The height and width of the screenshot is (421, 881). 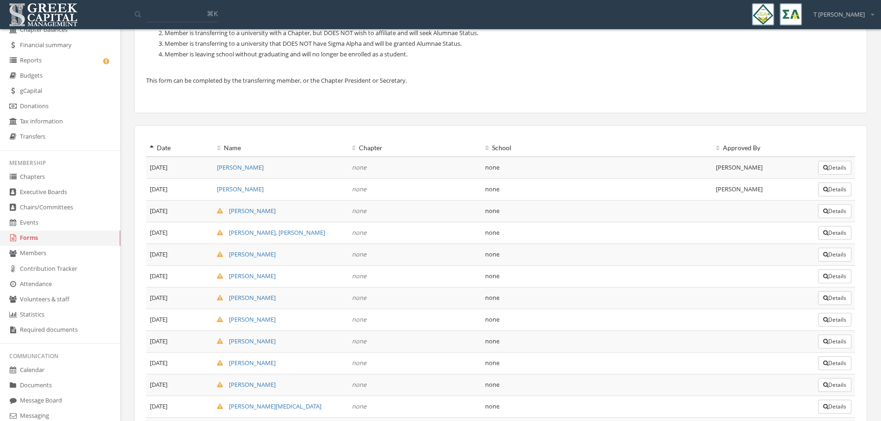 I want to click on th: Name, so click(x=280, y=148).